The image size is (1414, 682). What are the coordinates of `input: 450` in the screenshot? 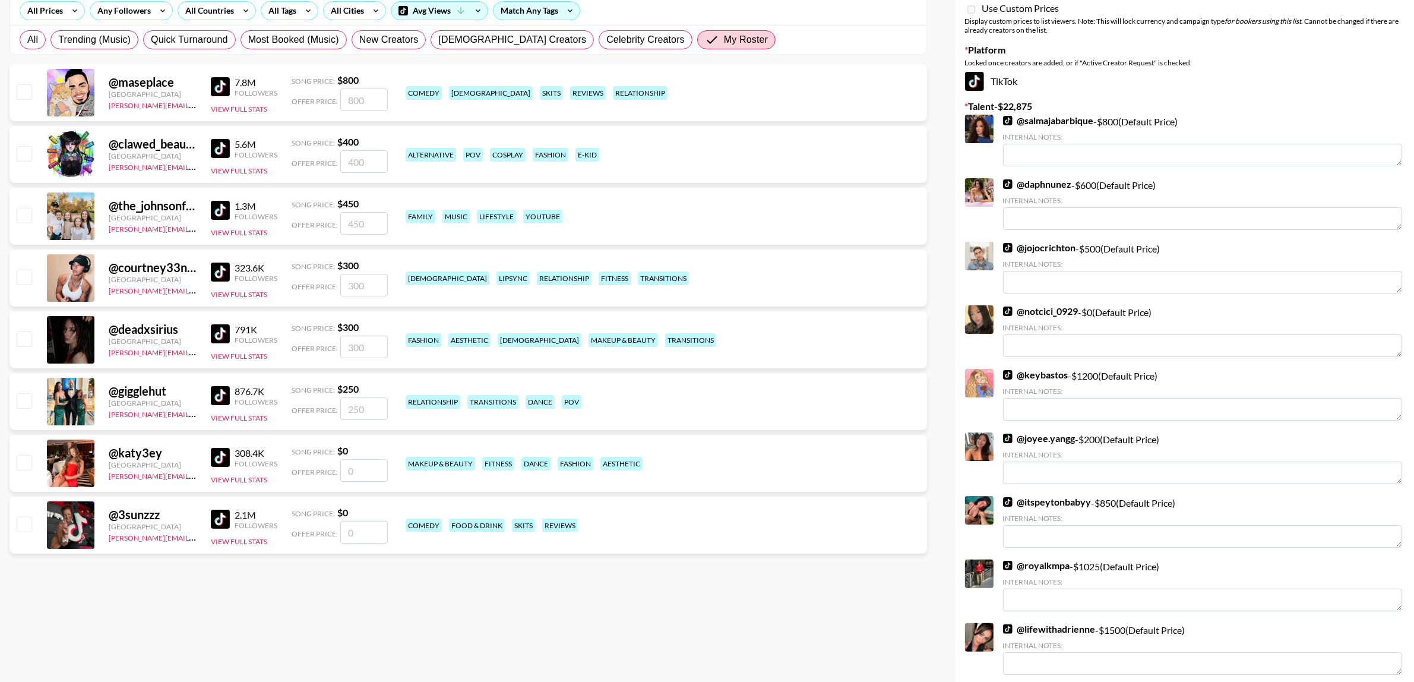 It's located at (364, 223).